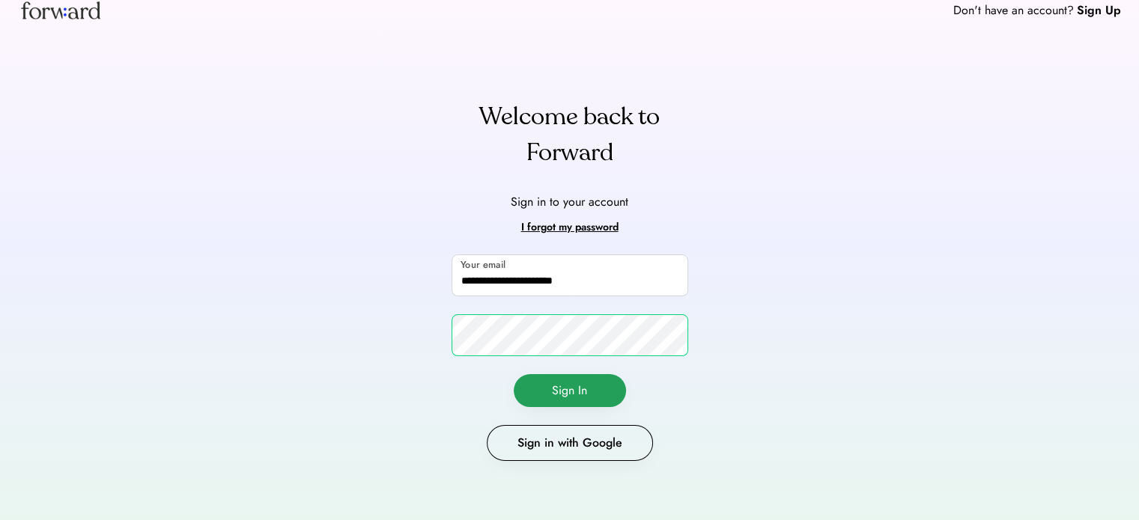  Describe the element at coordinates (570, 228) in the screenshot. I see `div: I forgot my password` at that location.